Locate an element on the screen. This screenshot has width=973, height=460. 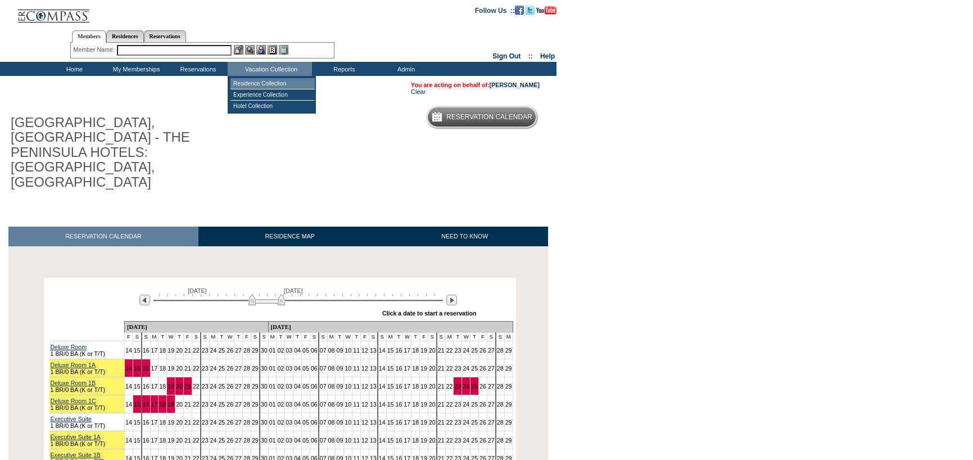
a: Residences is located at coordinates (125, 36).